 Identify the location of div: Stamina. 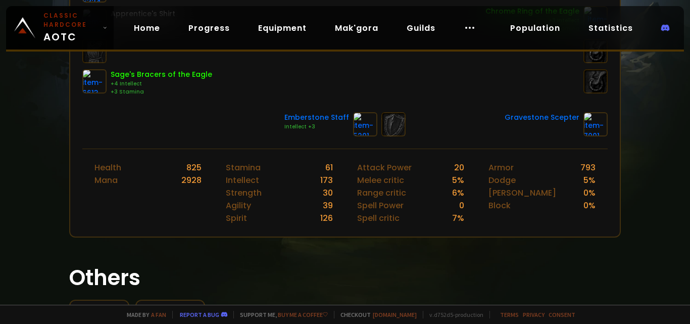
(243, 167).